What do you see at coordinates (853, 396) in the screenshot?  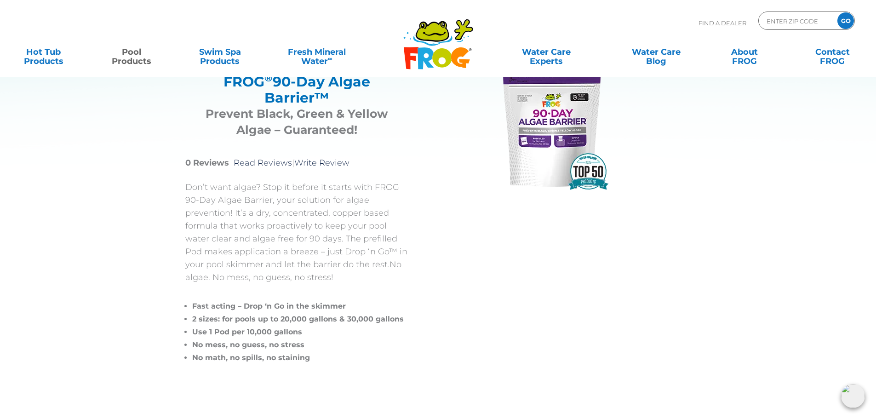 I see `img: openIcon` at bounding box center [853, 396].